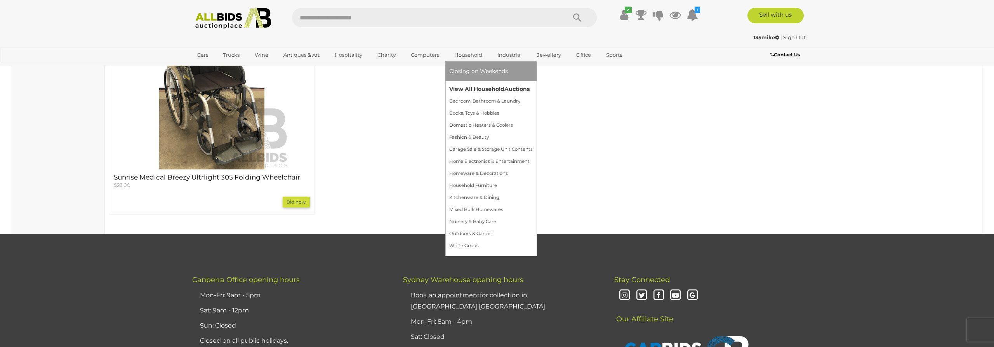 This screenshot has height=347, width=994. What do you see at coordinates (549, 55) in the screenshot?
I see `a: Jewellery` at bounding box center [549, 55].